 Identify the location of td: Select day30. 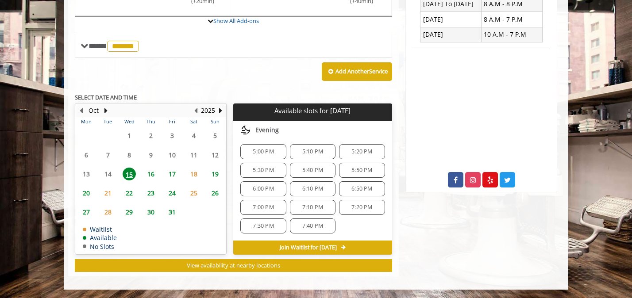
(150, 212).